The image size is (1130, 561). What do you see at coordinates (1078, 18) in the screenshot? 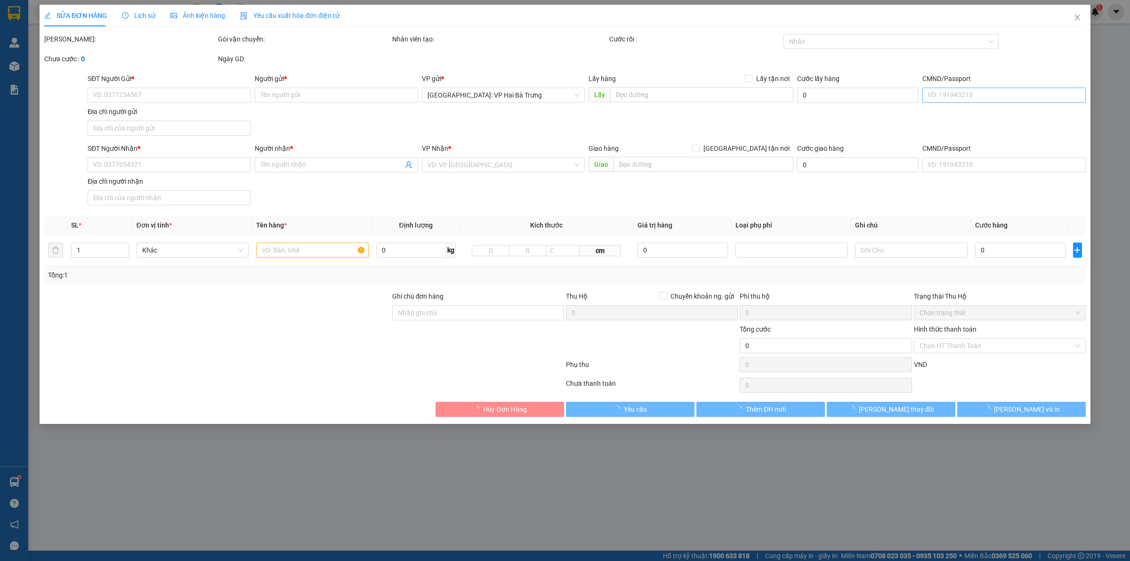
I see `button: Close` at bounding box center [1078, 18].